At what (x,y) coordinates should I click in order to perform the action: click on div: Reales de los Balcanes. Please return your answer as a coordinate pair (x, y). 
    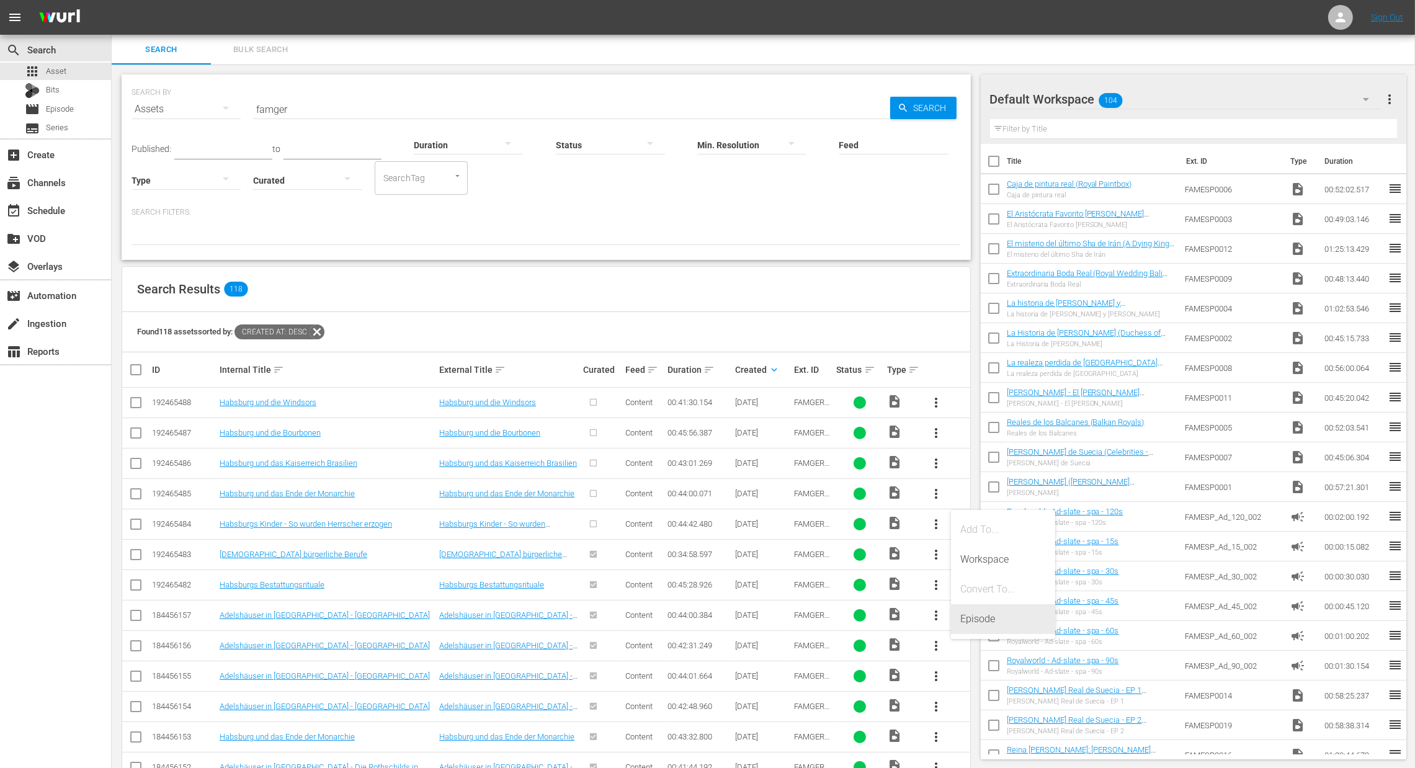
    Looking at the image, I should click on (1076, 433).